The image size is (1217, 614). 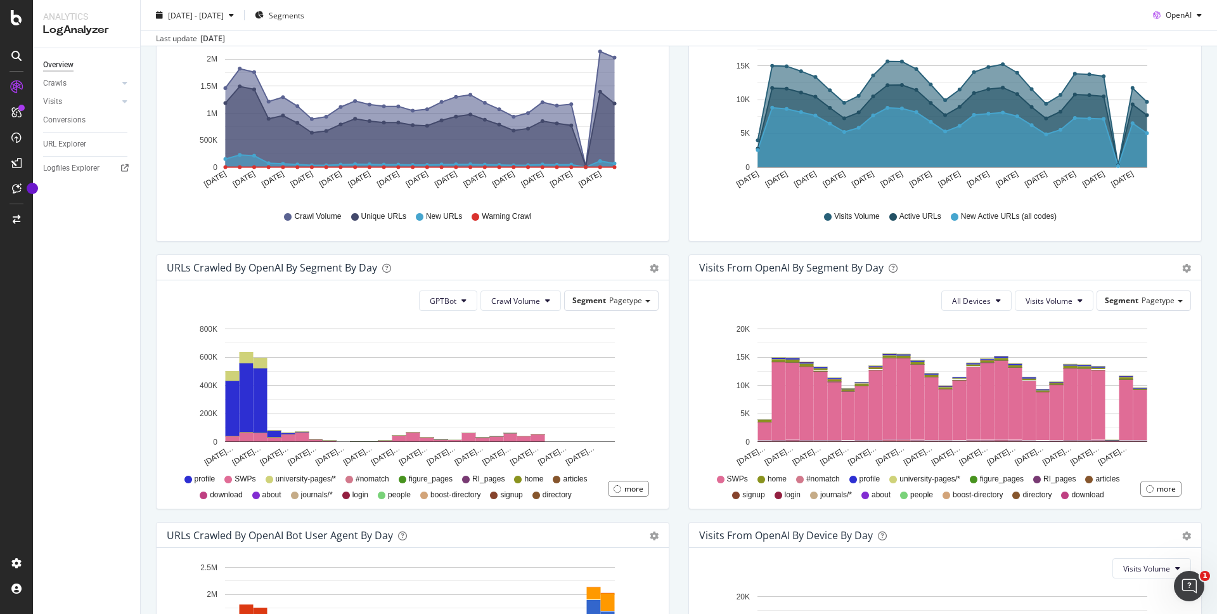 I want to click on div: Last update, so click(x=190, y=39).